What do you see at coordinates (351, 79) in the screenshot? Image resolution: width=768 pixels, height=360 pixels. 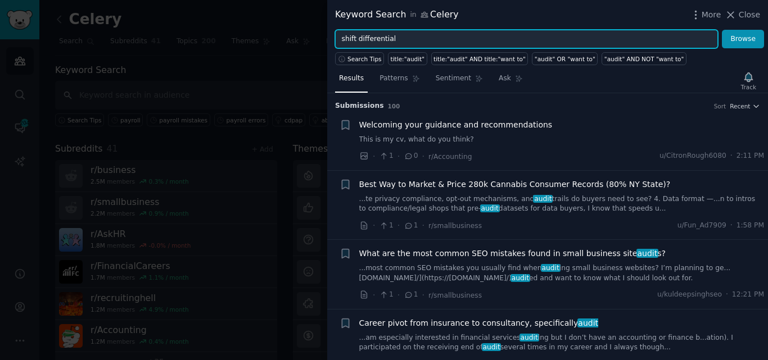 I see `span: Results` at bounding box center [351, 79].